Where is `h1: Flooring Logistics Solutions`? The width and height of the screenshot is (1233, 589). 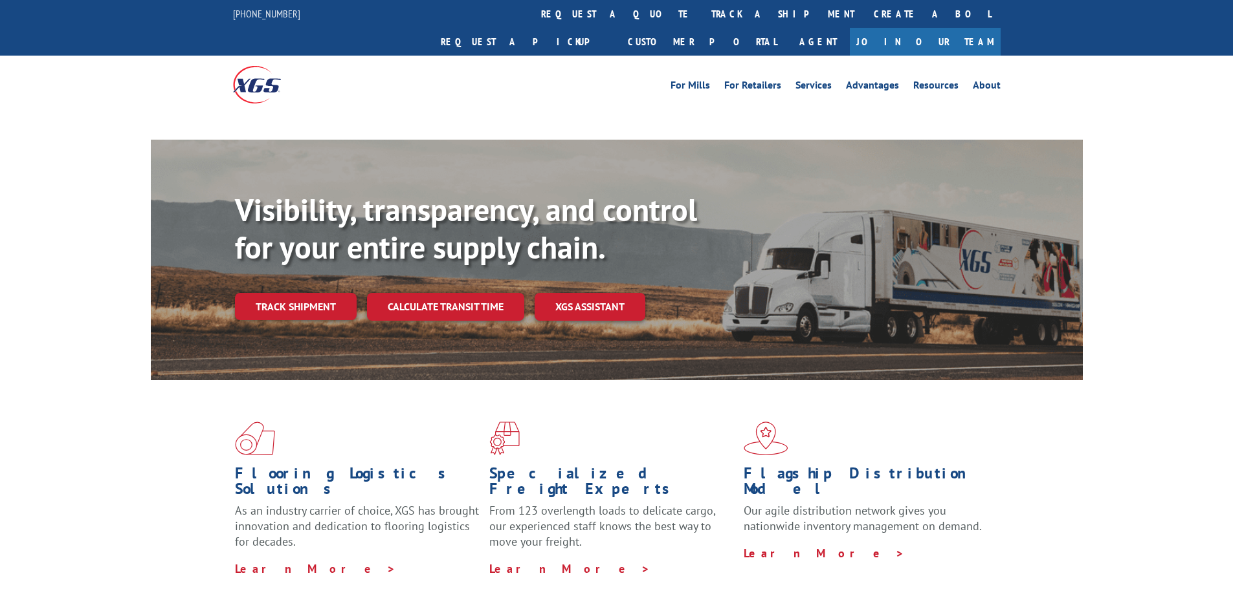
h1: Flooring Logistics Solutions is located at coordinates (357, 485).